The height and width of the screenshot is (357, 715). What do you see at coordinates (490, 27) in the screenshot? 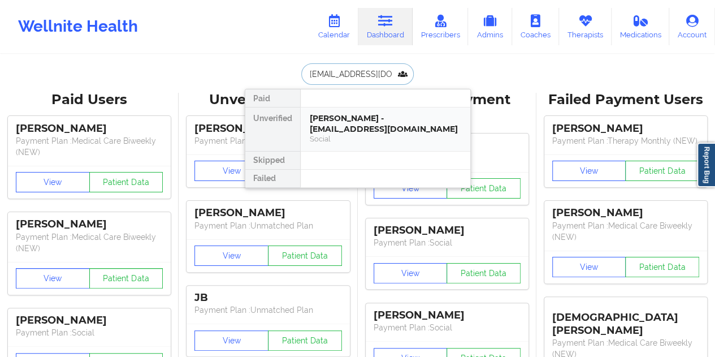
I see `a: Admins` at bounding box center [490, 27].